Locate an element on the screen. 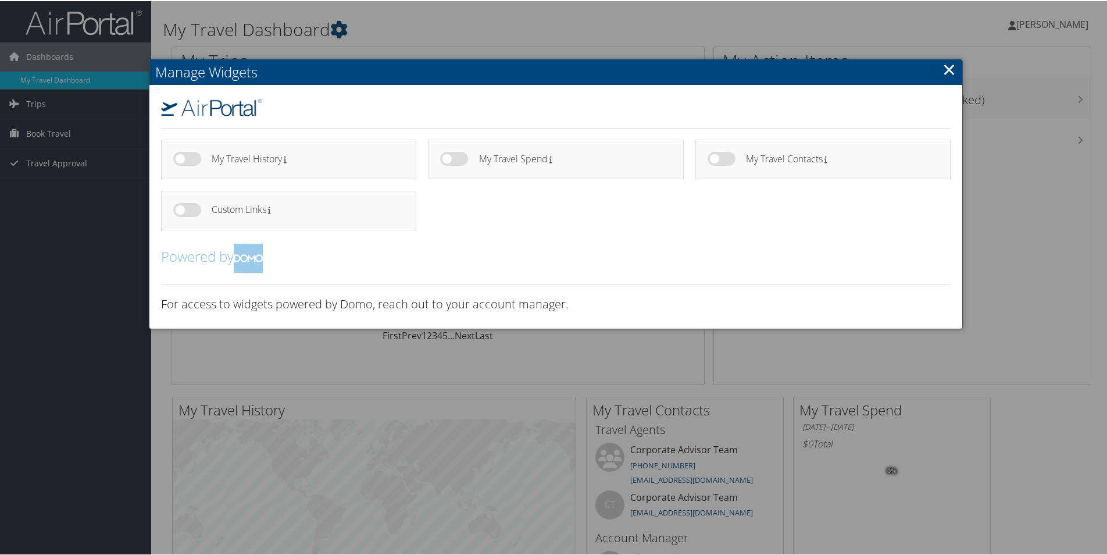  h4: My Travel Contacts is located at coordinates (838, 158).